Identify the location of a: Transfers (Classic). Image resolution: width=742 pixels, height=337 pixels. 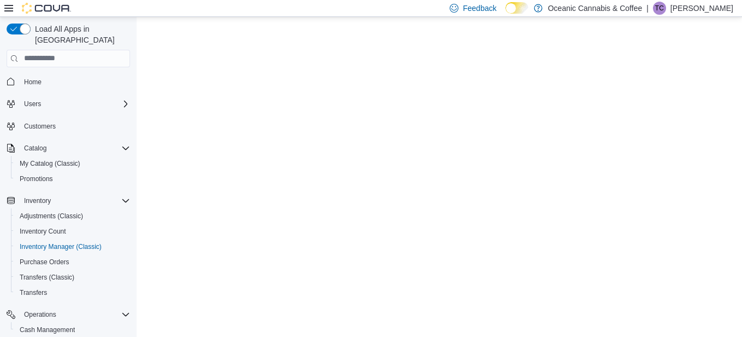
(47, 277).